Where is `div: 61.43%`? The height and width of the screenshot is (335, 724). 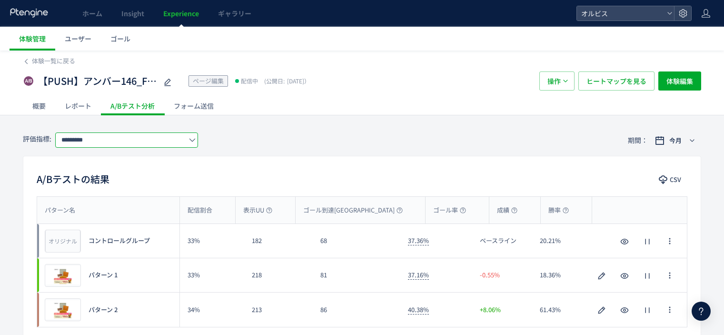 div: 61.43% is located at coordinates (563, 310).